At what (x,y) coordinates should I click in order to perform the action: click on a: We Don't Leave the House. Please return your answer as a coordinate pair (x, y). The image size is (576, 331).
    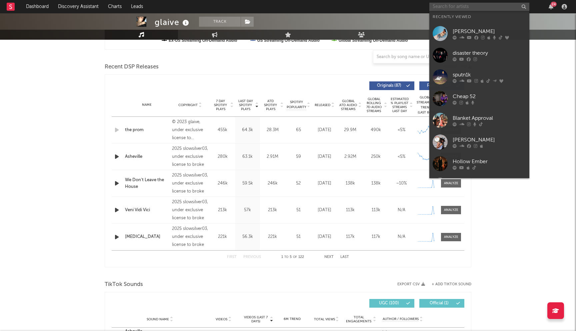
    Looking at the image, I should click on (147, 183).